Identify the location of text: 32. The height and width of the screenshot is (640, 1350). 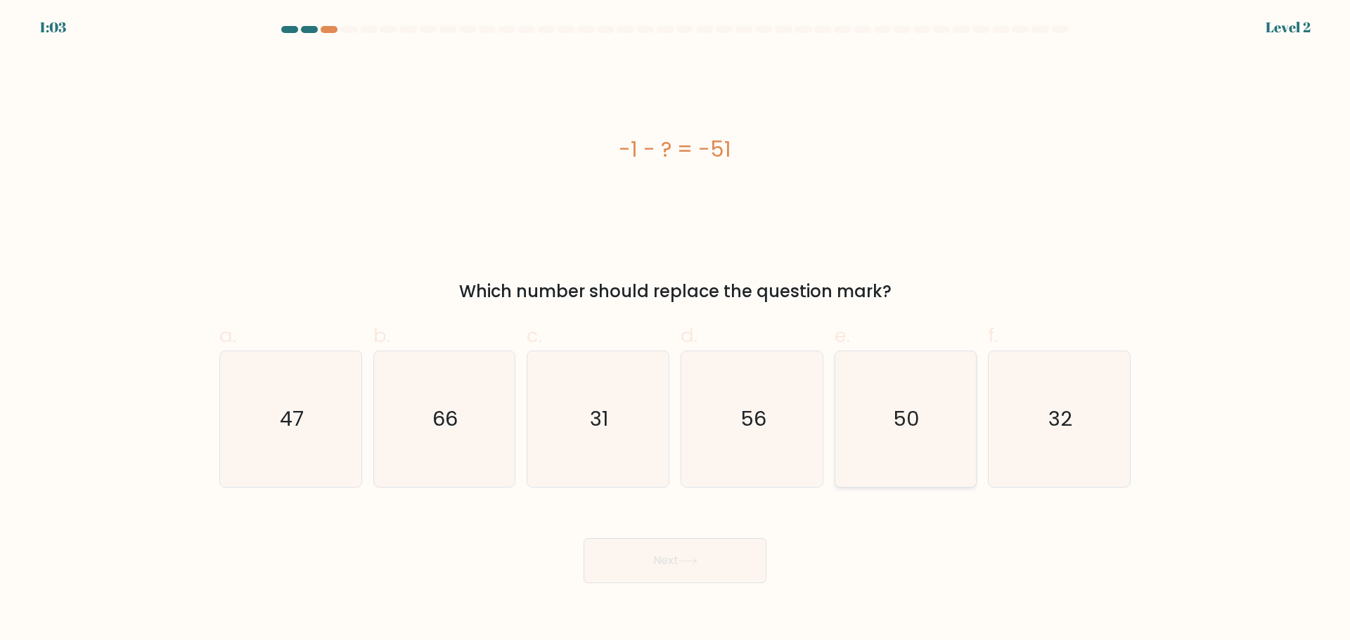
(1061, 419).